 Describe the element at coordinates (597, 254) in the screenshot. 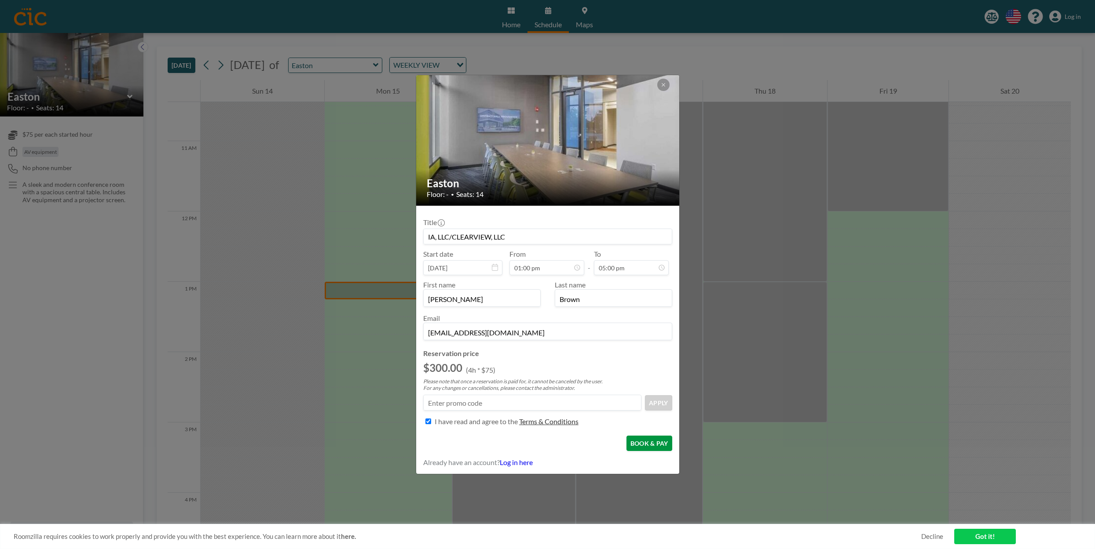

I see `label: To` at that location.